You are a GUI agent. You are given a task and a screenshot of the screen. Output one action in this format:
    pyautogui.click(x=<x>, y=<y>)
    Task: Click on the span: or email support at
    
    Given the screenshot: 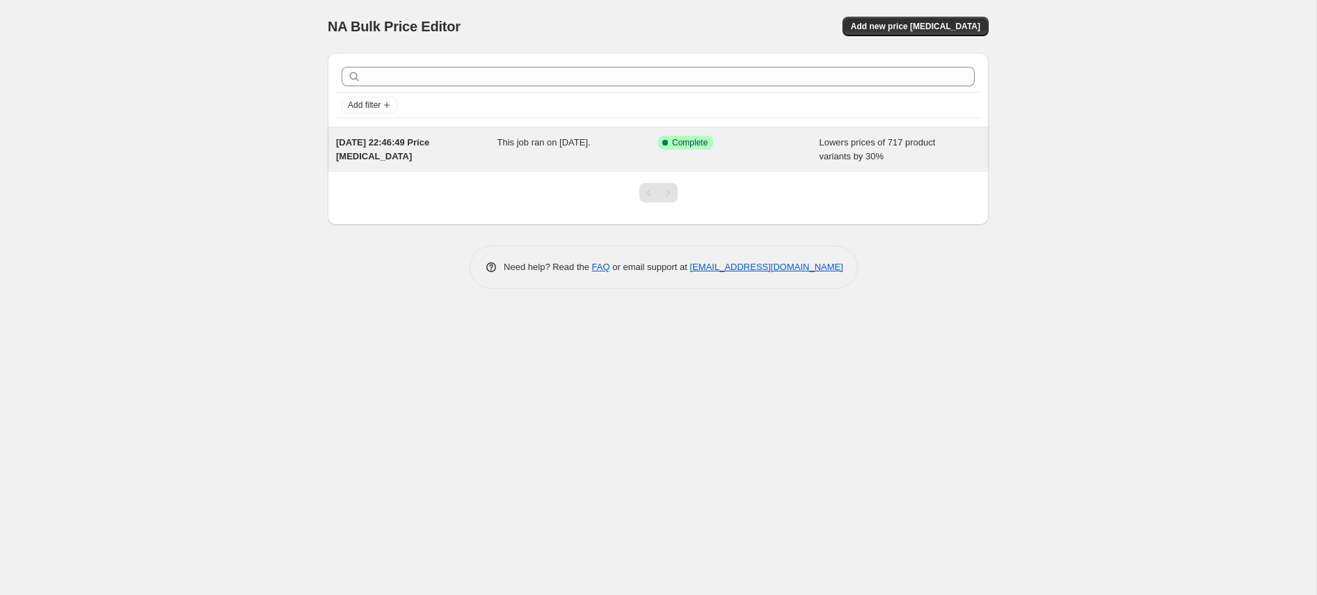 What is the action you would take?
    pyautogui.click(x=650, y=266)
    